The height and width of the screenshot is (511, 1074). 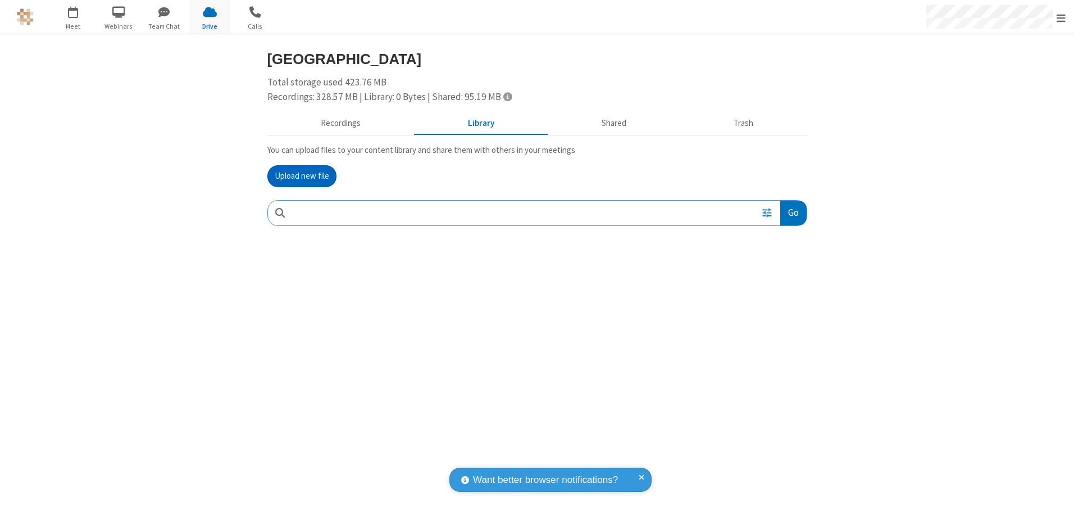 I want to click on button: Content library, so click(x=482, y=124).